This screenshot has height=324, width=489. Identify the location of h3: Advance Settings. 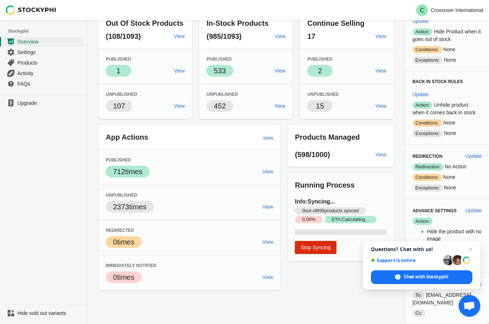
(436, 211).